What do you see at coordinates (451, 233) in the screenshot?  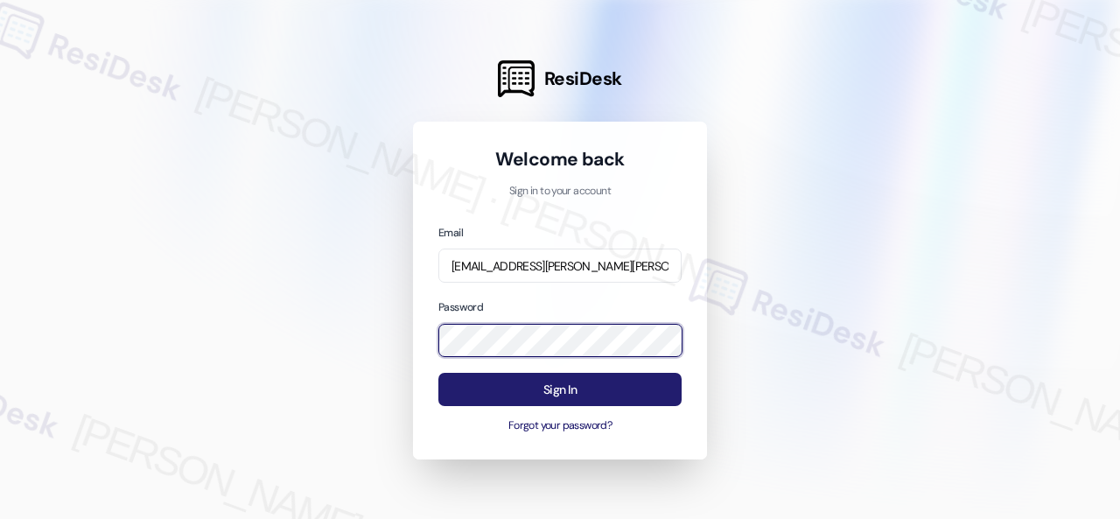 I see `label: Email` at bounding box center [451, 233].